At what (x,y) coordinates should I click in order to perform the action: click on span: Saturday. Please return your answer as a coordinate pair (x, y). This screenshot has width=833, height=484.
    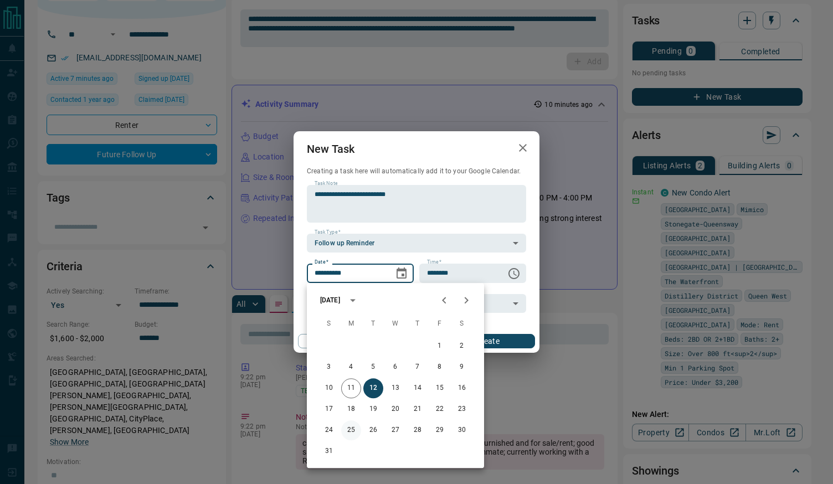
    Looking at the image, I should click on (462, 324).